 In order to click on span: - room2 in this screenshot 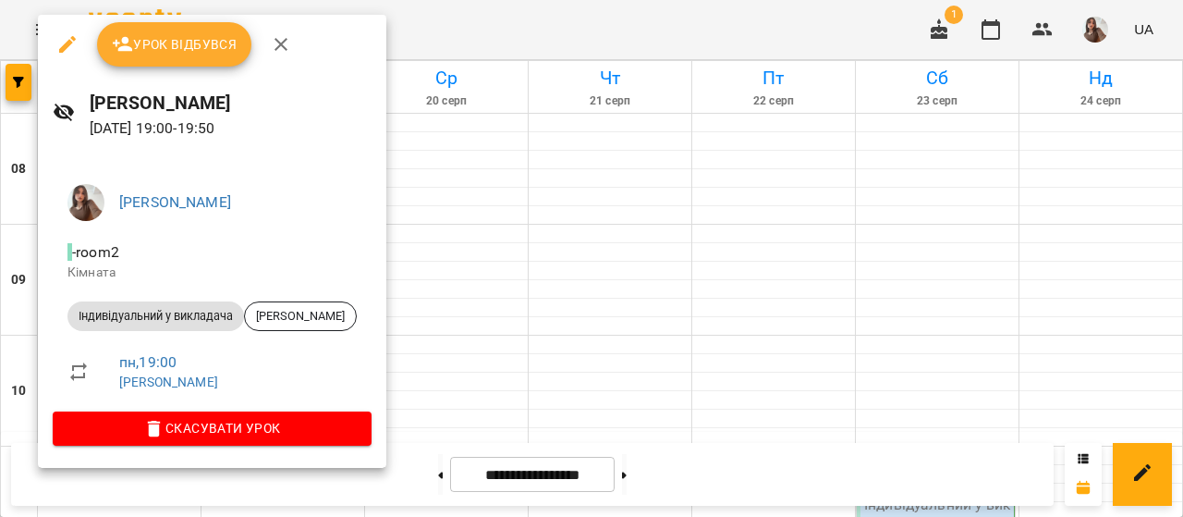, I will do `click(95, 251)`.